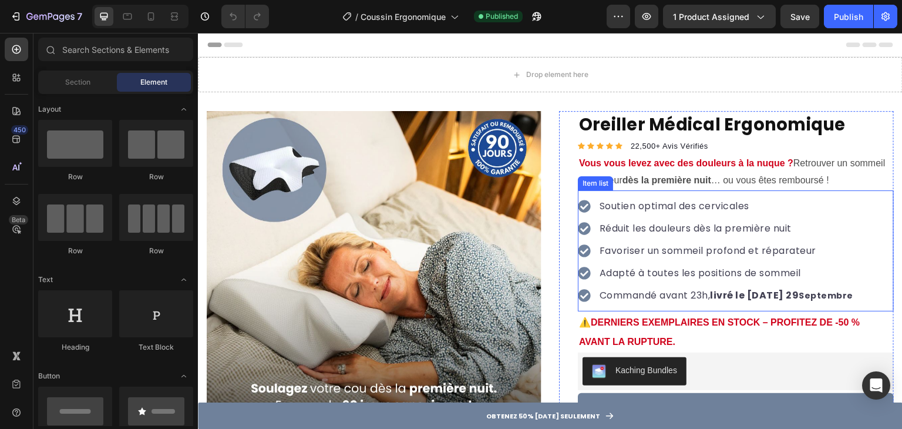 The height and width of the screenshot is (429, 902). I want to click on div: Undo/Redo, so click(245, 16).